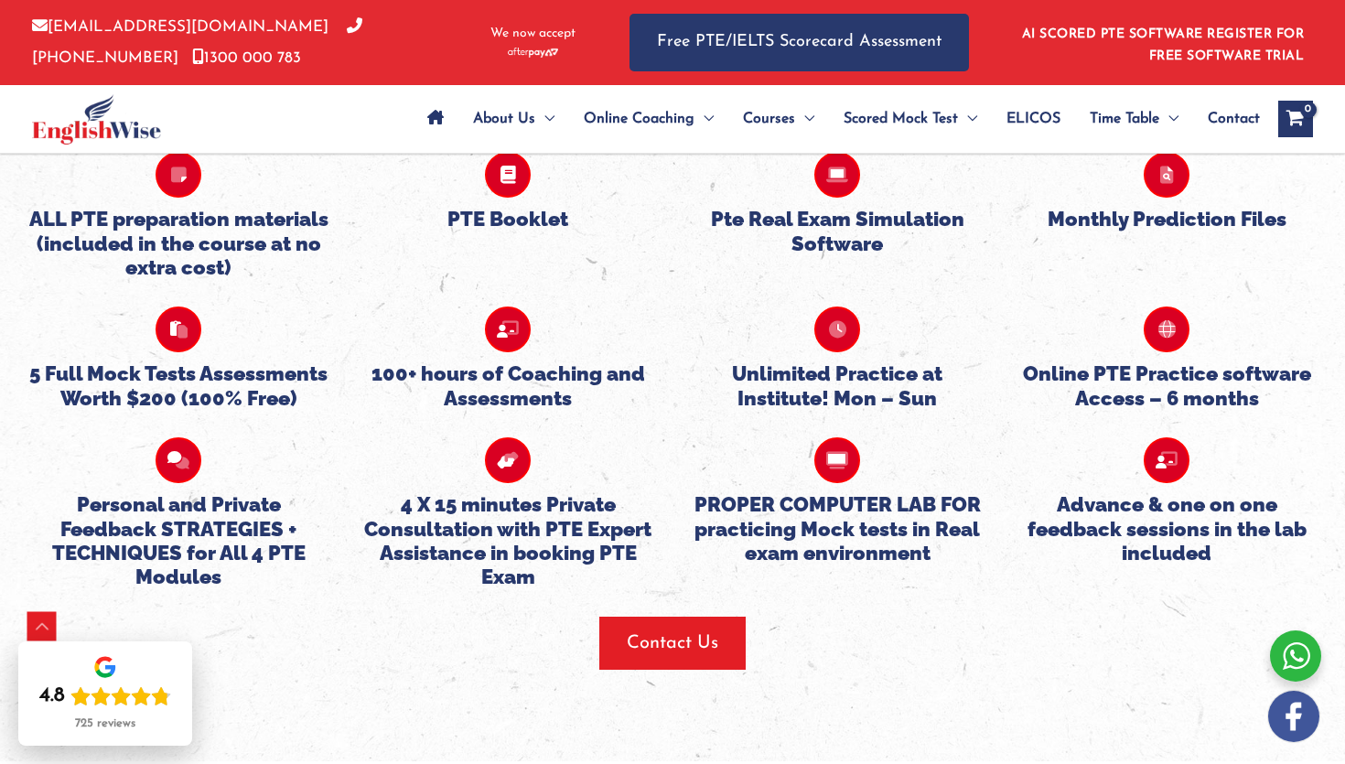 This screenshot has height=764, width=1345. Describe the element at coordinates (837, 385) in the screenshot. I see `h5: Unlimited Practice at Institute! Mon – Sun` at that location.